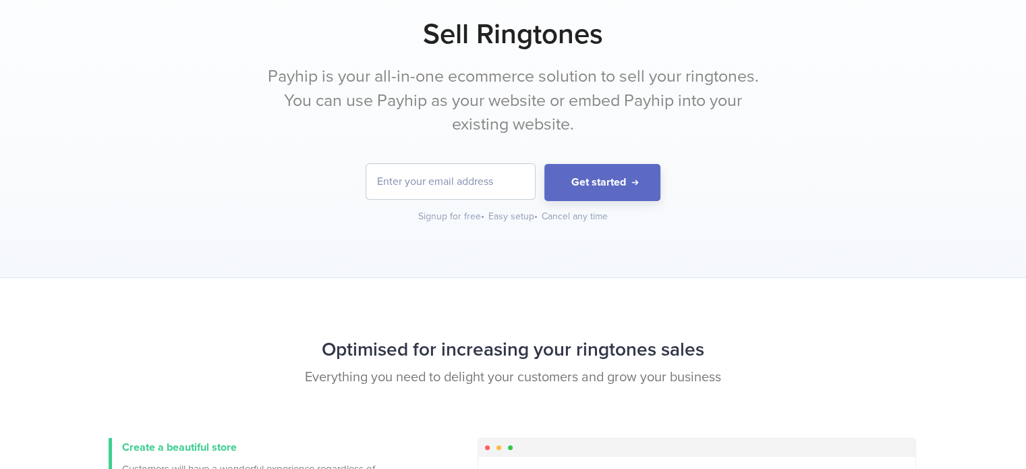 Image resolution: width=1026 pixels, height=469 pixels. What do you see at coordinates (513, 34) in the screenshot?
I see `h1: Sell Ringtones` at bounding box center [513, 34].